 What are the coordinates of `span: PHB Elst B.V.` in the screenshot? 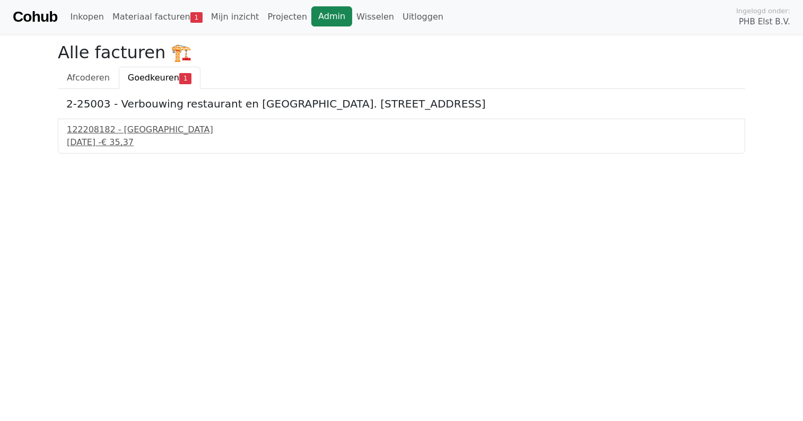 It's located at (764, 22).